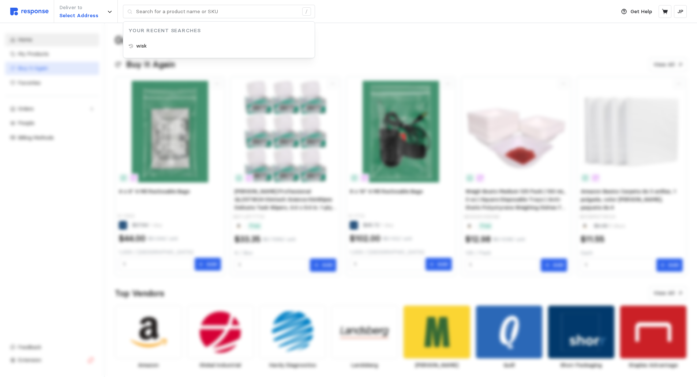  What do you see at coordinates (219, 31) in the screenshot?
I see `p: Your Recent Searches` at bounding box center [219, 31].